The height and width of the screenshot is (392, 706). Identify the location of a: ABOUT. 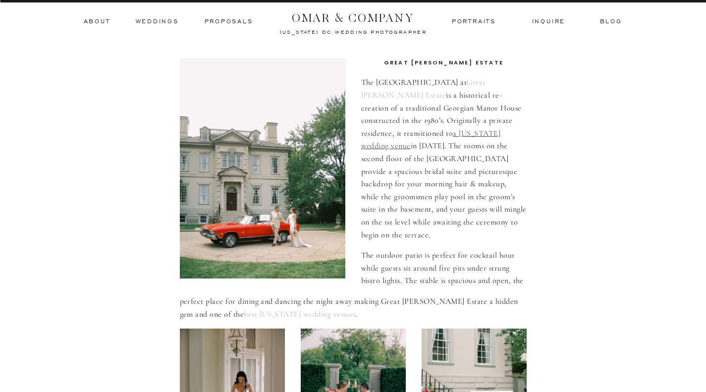
(97, 22).